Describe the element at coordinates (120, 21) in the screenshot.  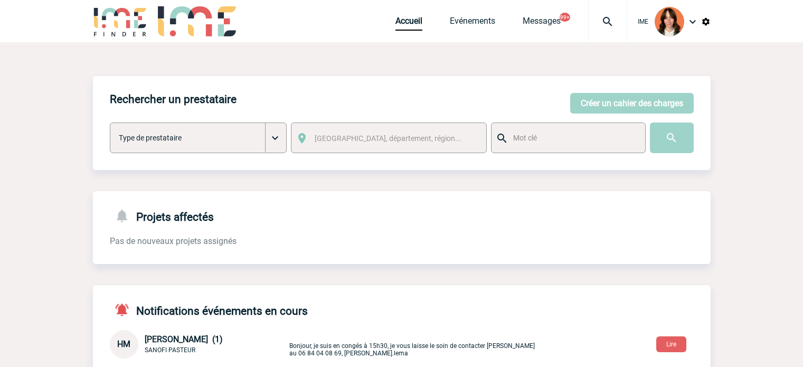
I see `img: IME-Finder` at that location.